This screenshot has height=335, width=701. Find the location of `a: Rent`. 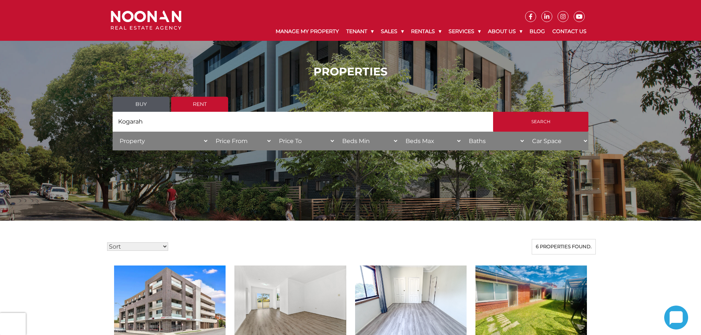

a: Rent is located at coordinates (199, 104).